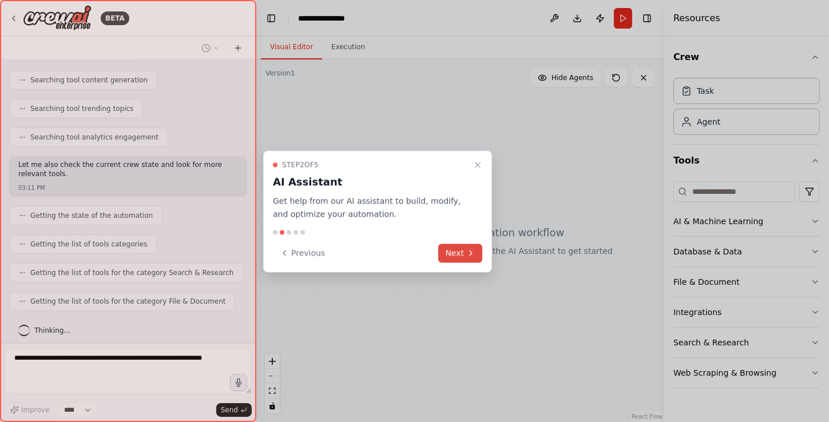  I want to click on span: Step 2 of 5, so click(300, 165).